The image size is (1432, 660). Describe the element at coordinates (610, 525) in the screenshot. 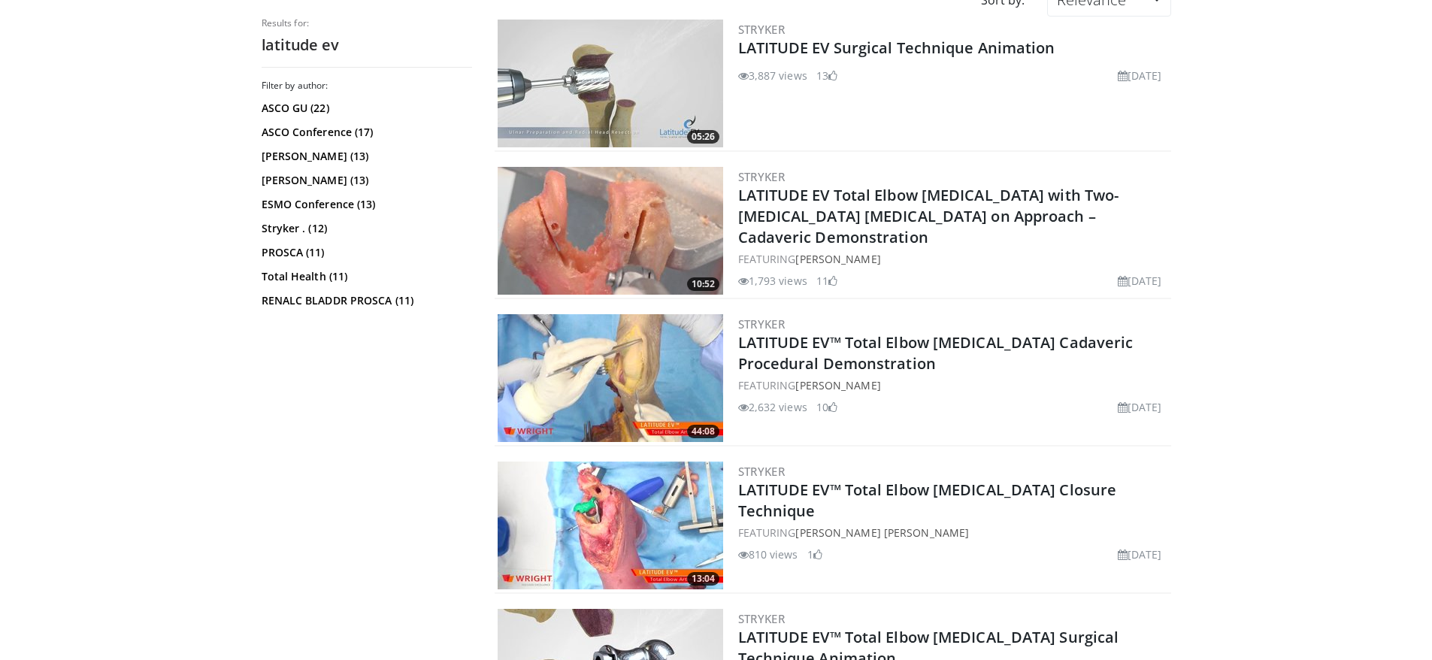

I see `a: 13:04` at that location.